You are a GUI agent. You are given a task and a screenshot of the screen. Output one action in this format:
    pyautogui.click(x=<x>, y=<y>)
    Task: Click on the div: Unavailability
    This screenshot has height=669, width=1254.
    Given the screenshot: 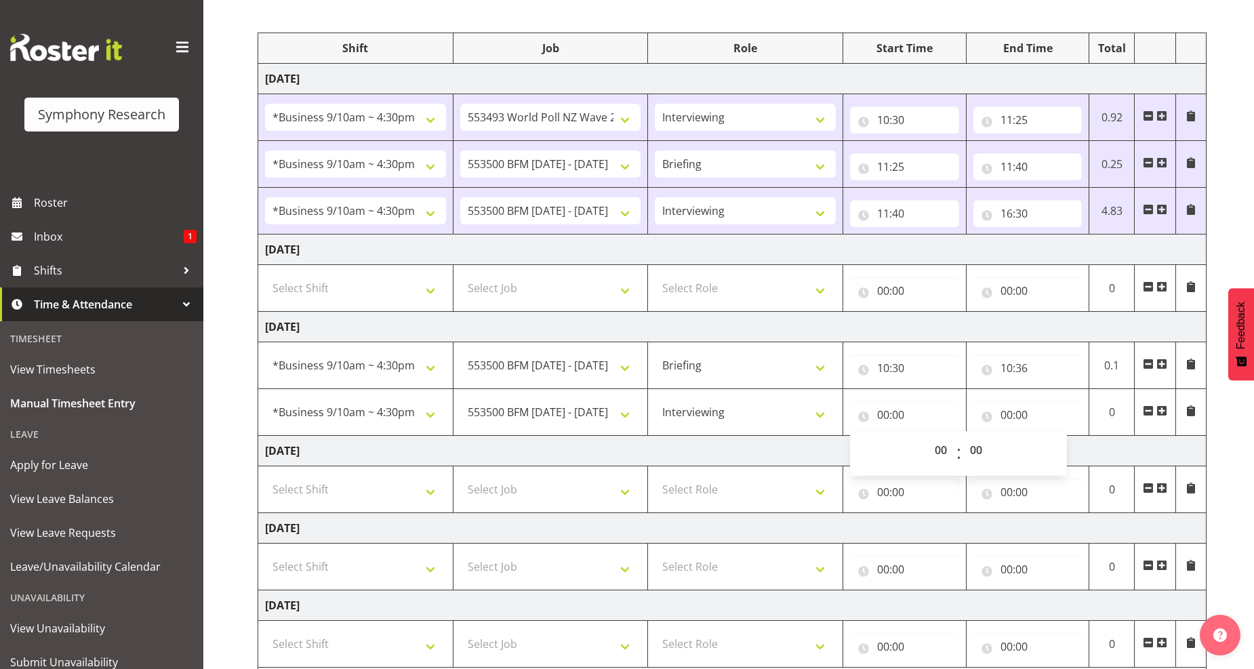 What is the action you would take?
    pyautogui.click(x=102, y=597)
    